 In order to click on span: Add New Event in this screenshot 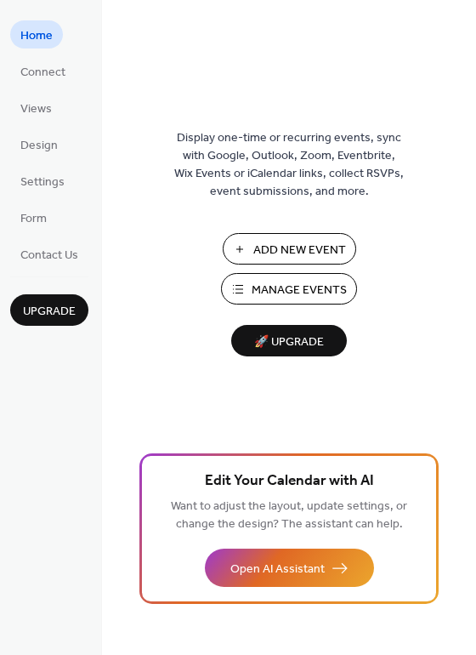, I will do `click(299, 250)`.